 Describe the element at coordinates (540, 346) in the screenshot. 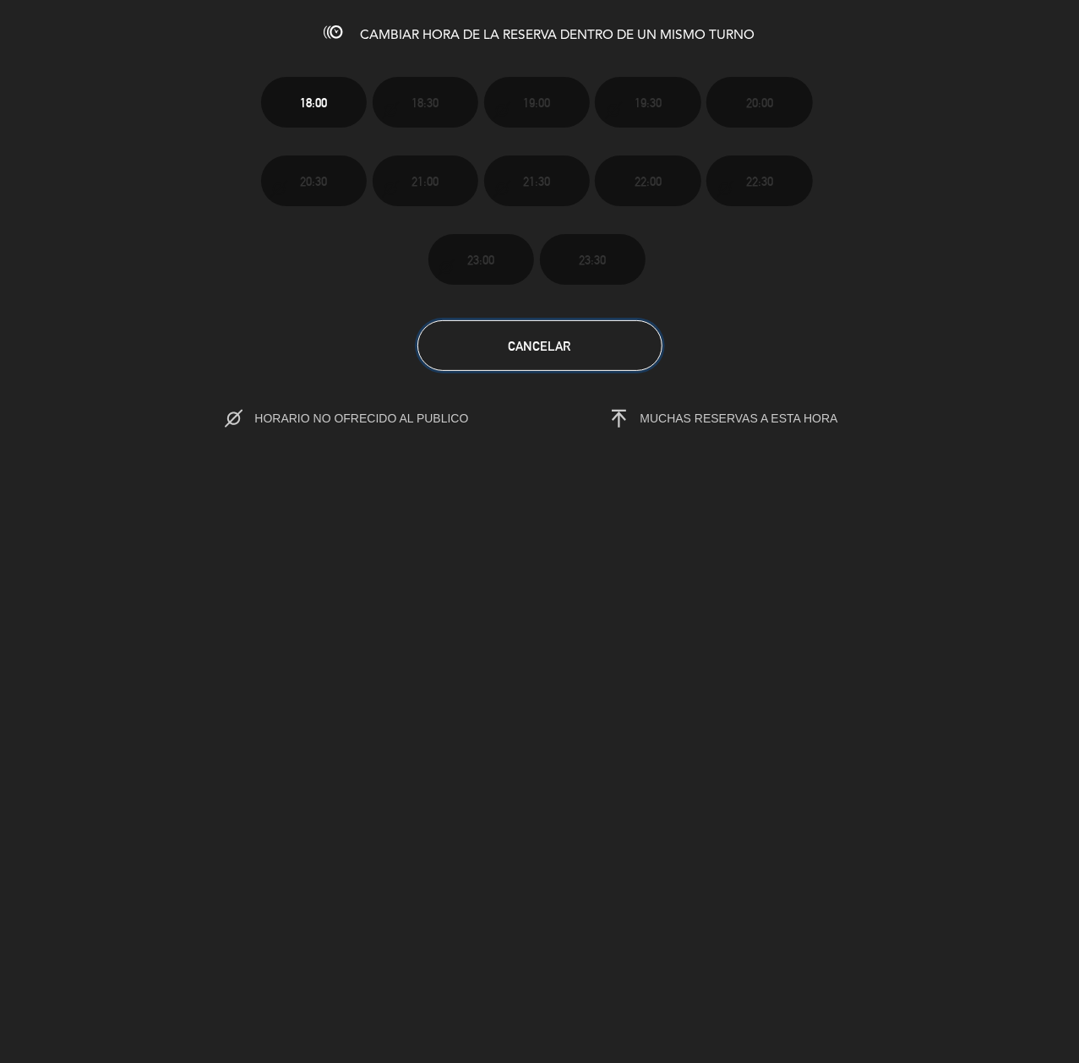

I see `button: Cancelar` at that location.